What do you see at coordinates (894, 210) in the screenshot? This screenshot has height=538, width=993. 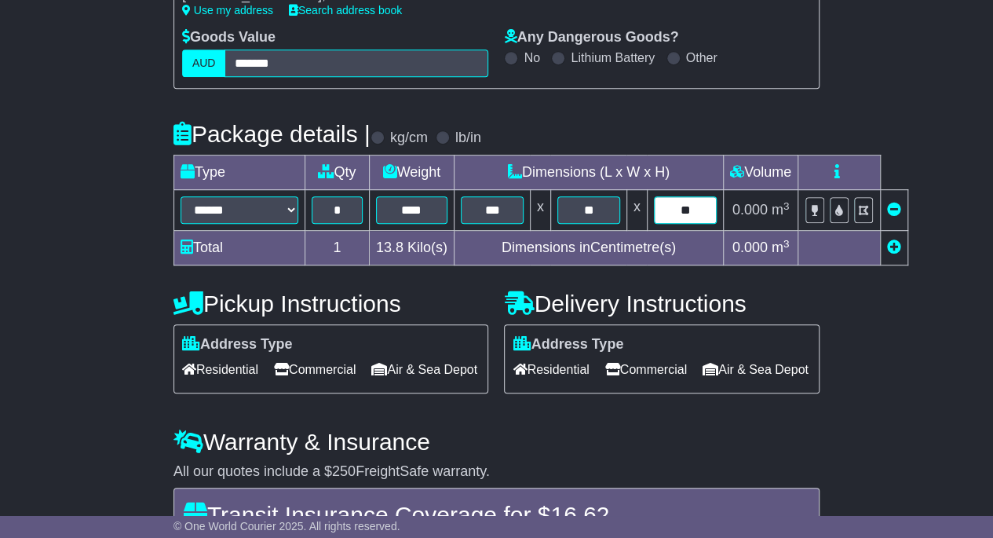 I see `a: Remove this item` at bounding box center [894, 210].